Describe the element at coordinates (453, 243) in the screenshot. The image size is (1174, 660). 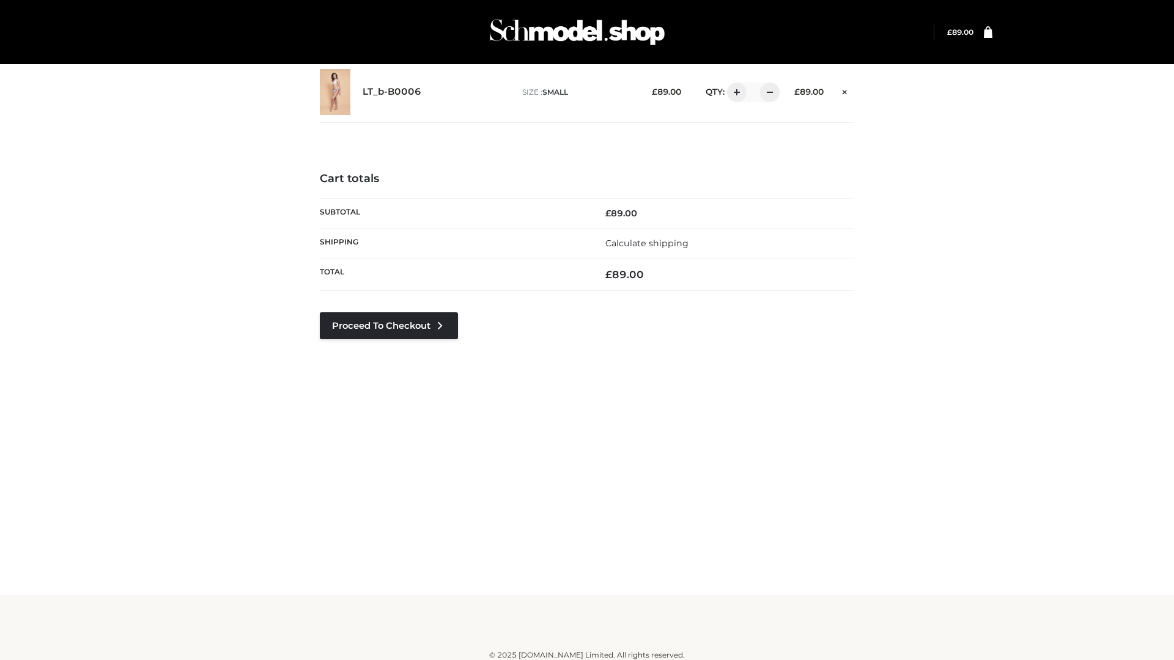
I see `th: Shipping` at that location.